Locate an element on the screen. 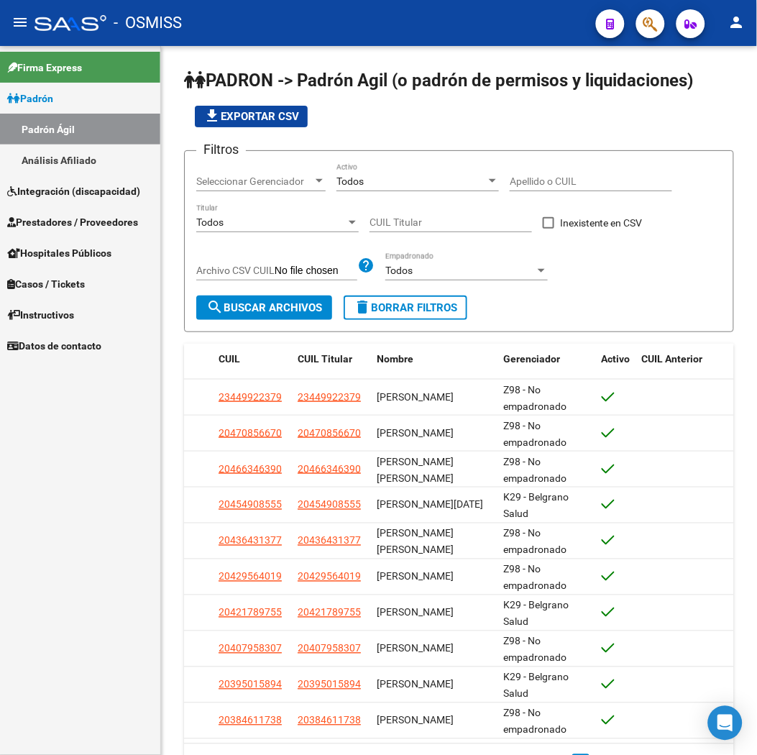 Image resolution: width=757 pixels, height=755 pixels. div: Open Intercom Messenger is located at coordinates (725, 723).